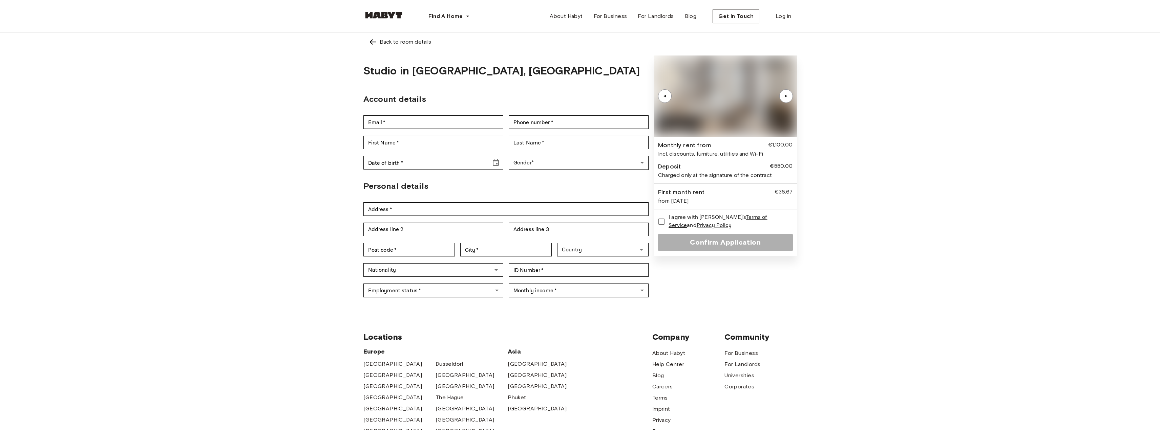 The width and height of the screenshot is (1160, 430). I want to click on a: Help Center, so click(668, 365).